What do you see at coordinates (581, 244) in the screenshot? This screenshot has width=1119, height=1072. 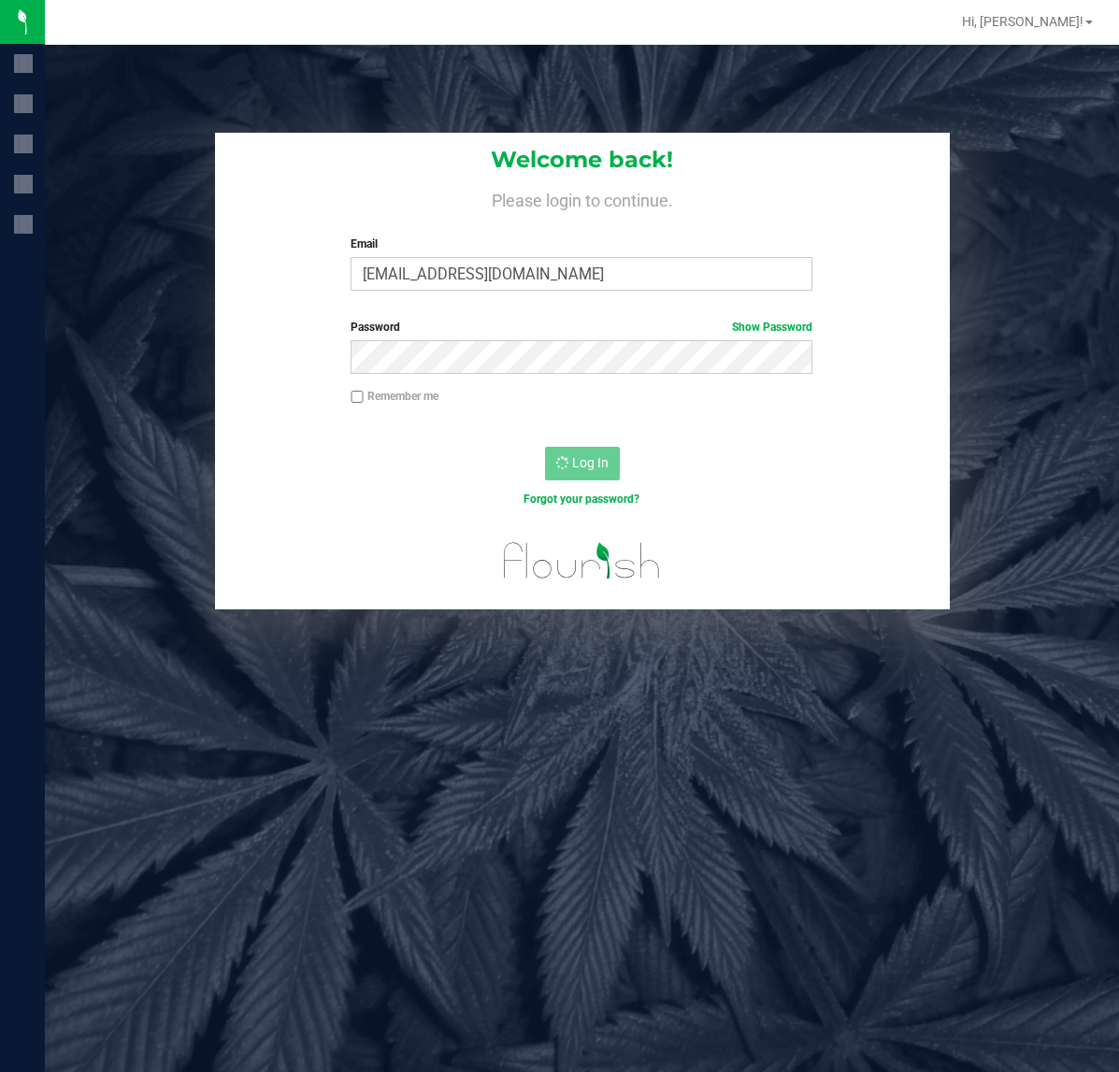 I see `label: Email` at bounding box center [581, 244].